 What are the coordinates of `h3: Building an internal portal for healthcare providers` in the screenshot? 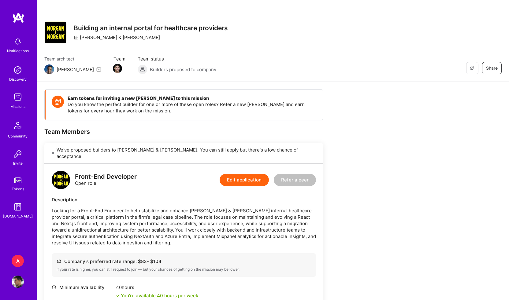 It's located at (151, 28).